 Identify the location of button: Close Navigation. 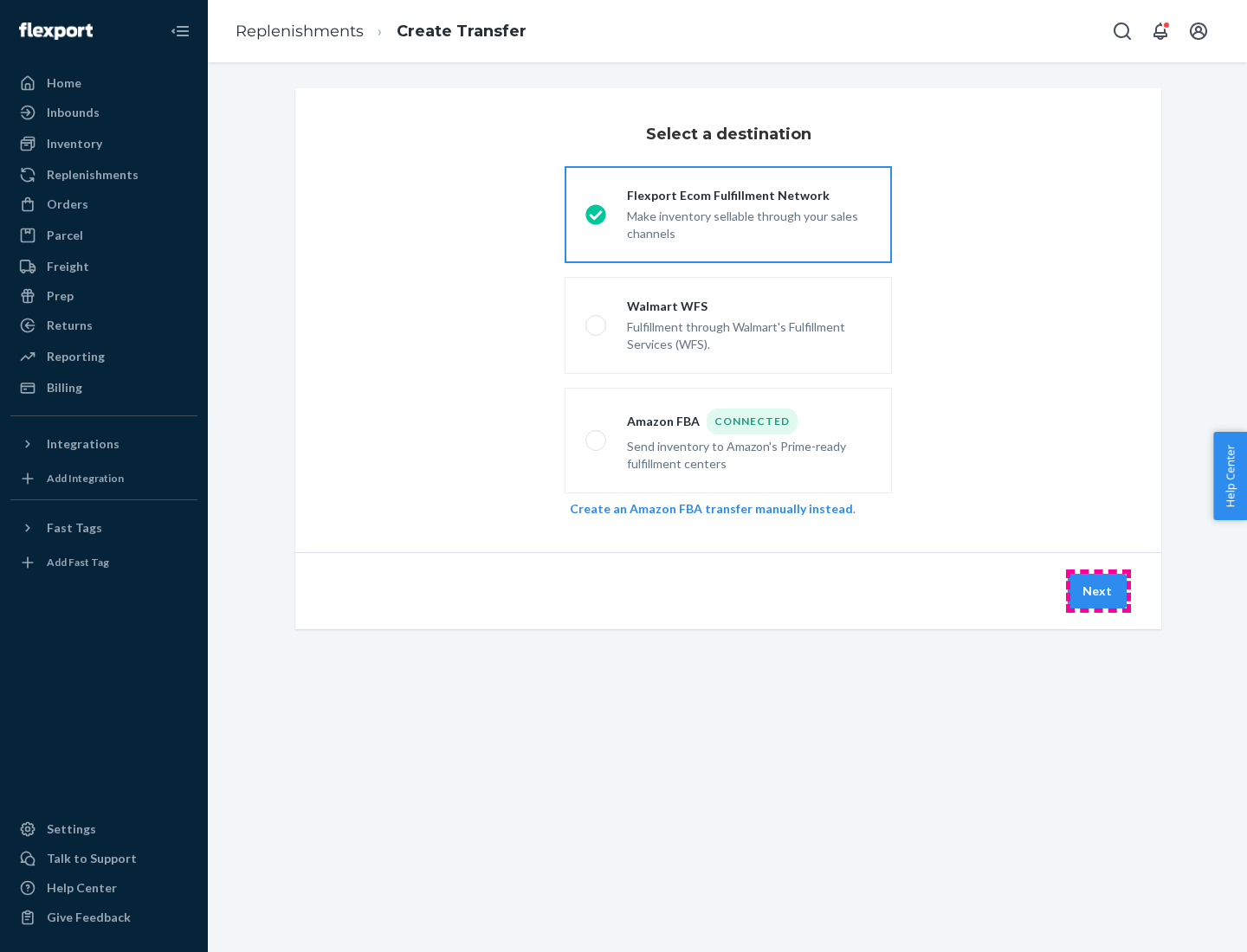
(180, 31).